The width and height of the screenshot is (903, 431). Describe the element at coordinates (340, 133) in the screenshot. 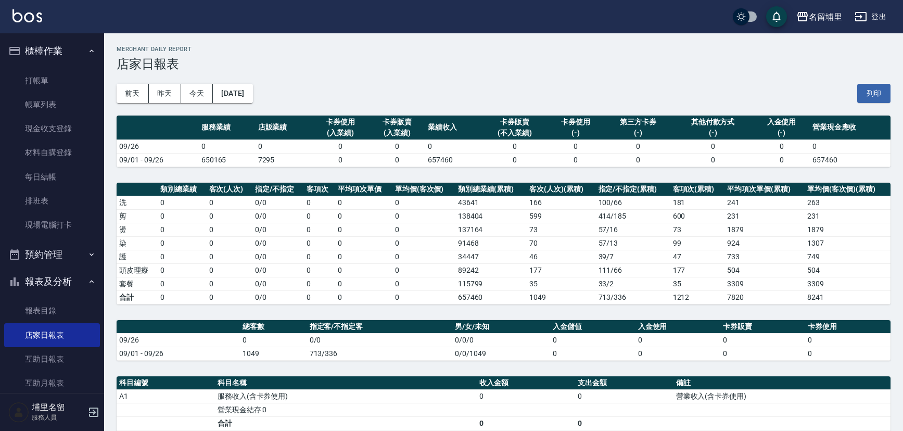

I see `div: (入業績)` at that location.